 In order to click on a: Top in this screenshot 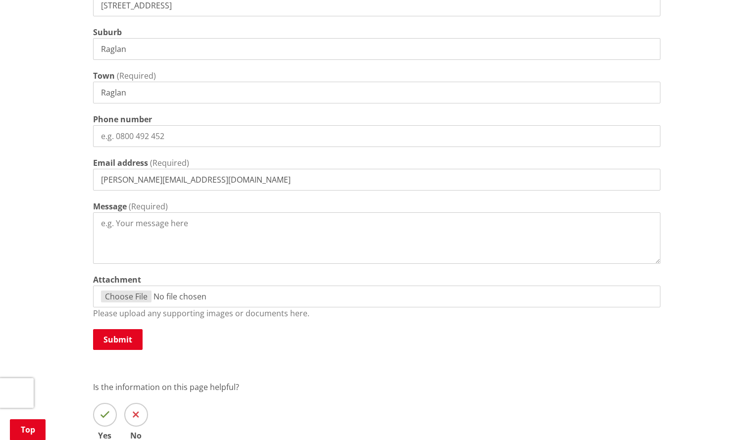, I will do `click(28, 430)`.